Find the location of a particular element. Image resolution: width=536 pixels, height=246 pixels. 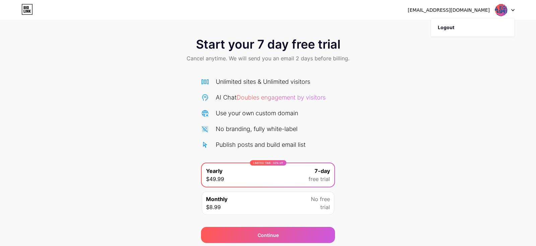

div: No branding, fully white-label is located at coordinates (257, 129).